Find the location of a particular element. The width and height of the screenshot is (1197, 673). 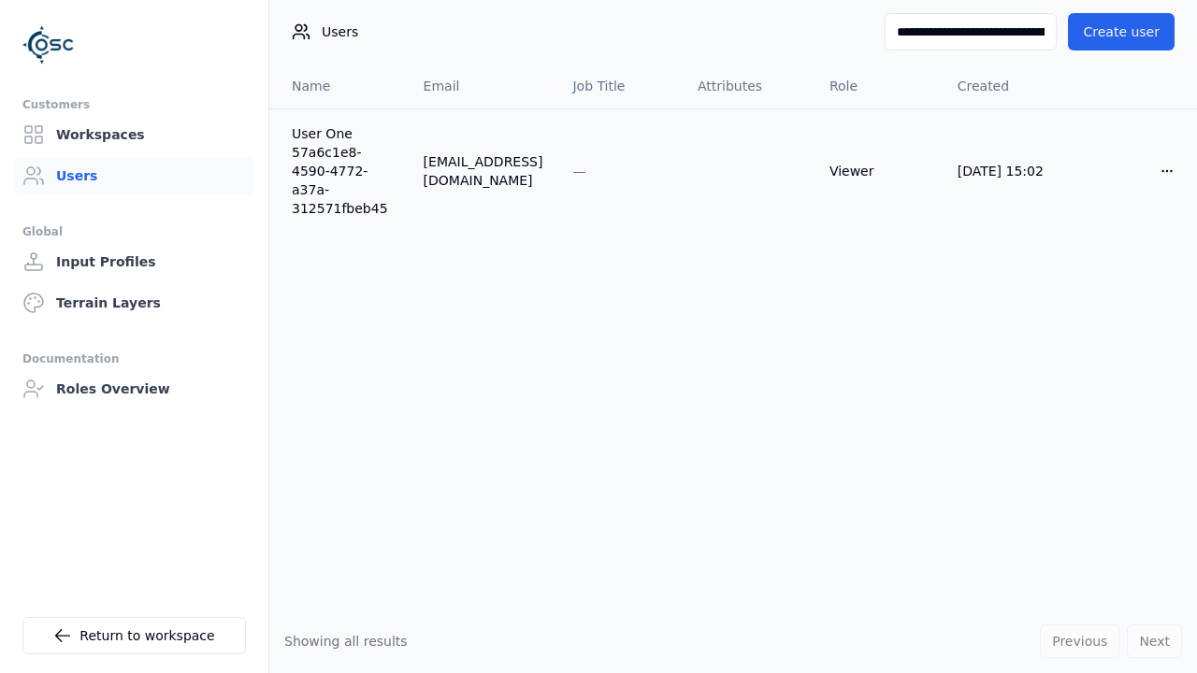

div: Viewer is located at coordinates (878, 171).